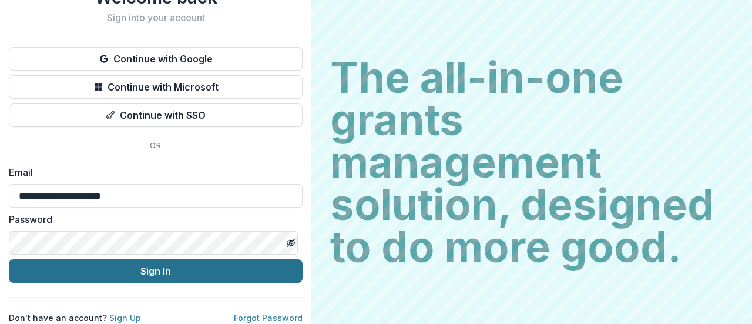 This screenshot has height=324, width=752. I want to click on button: Sign In, so click(156, 271).